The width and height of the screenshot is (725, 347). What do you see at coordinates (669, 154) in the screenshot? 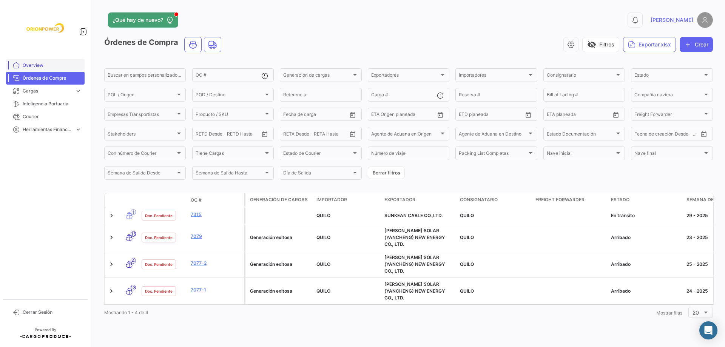
I see `span: Nave final` at bounding box center [669, 154].